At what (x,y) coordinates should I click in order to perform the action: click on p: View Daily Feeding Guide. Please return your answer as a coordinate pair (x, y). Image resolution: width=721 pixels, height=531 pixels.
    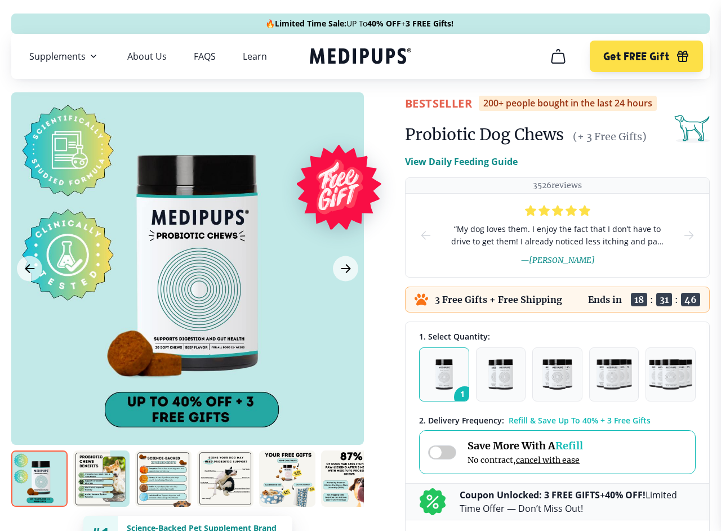
    Looking at the image, I should click on (461, 162).